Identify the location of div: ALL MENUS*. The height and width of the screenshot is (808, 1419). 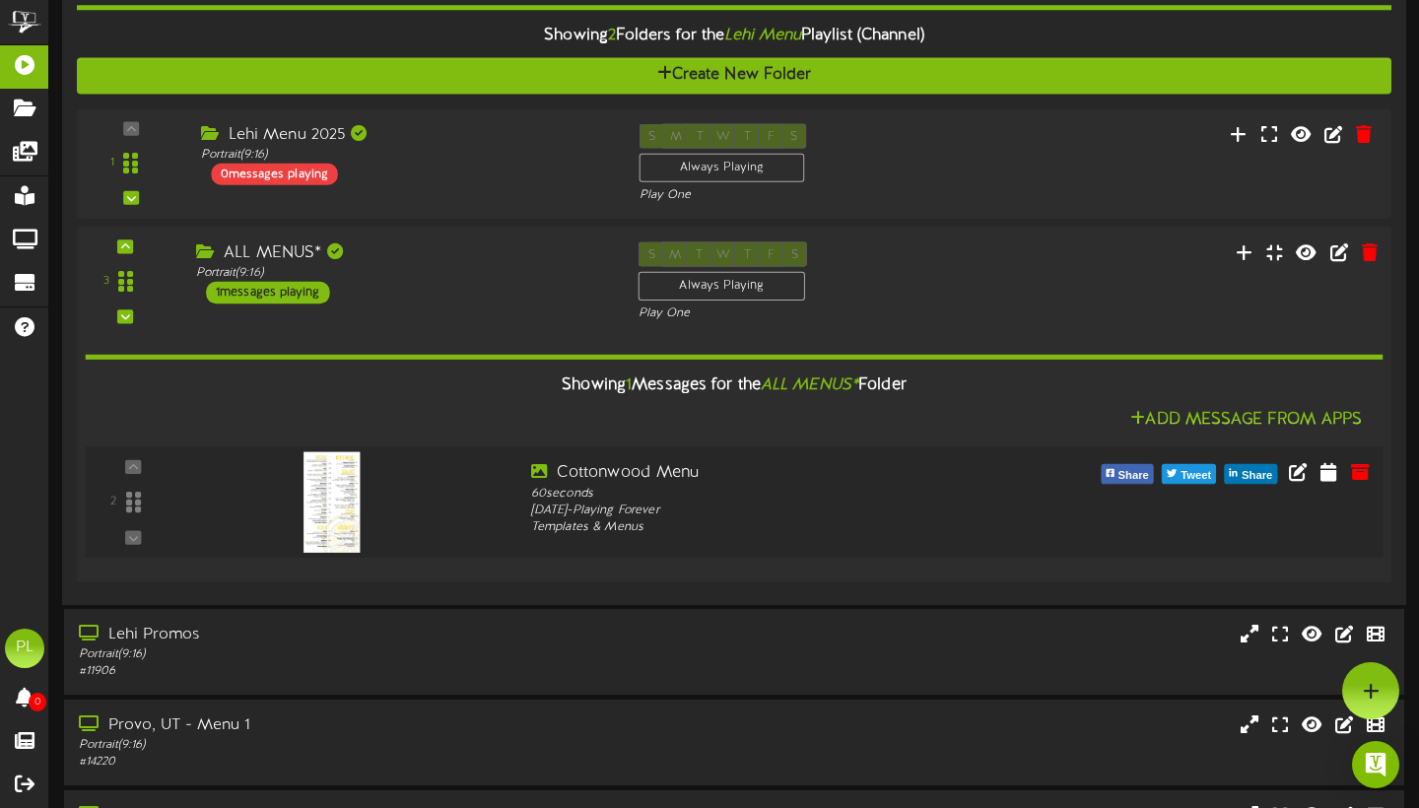
(402, 252).